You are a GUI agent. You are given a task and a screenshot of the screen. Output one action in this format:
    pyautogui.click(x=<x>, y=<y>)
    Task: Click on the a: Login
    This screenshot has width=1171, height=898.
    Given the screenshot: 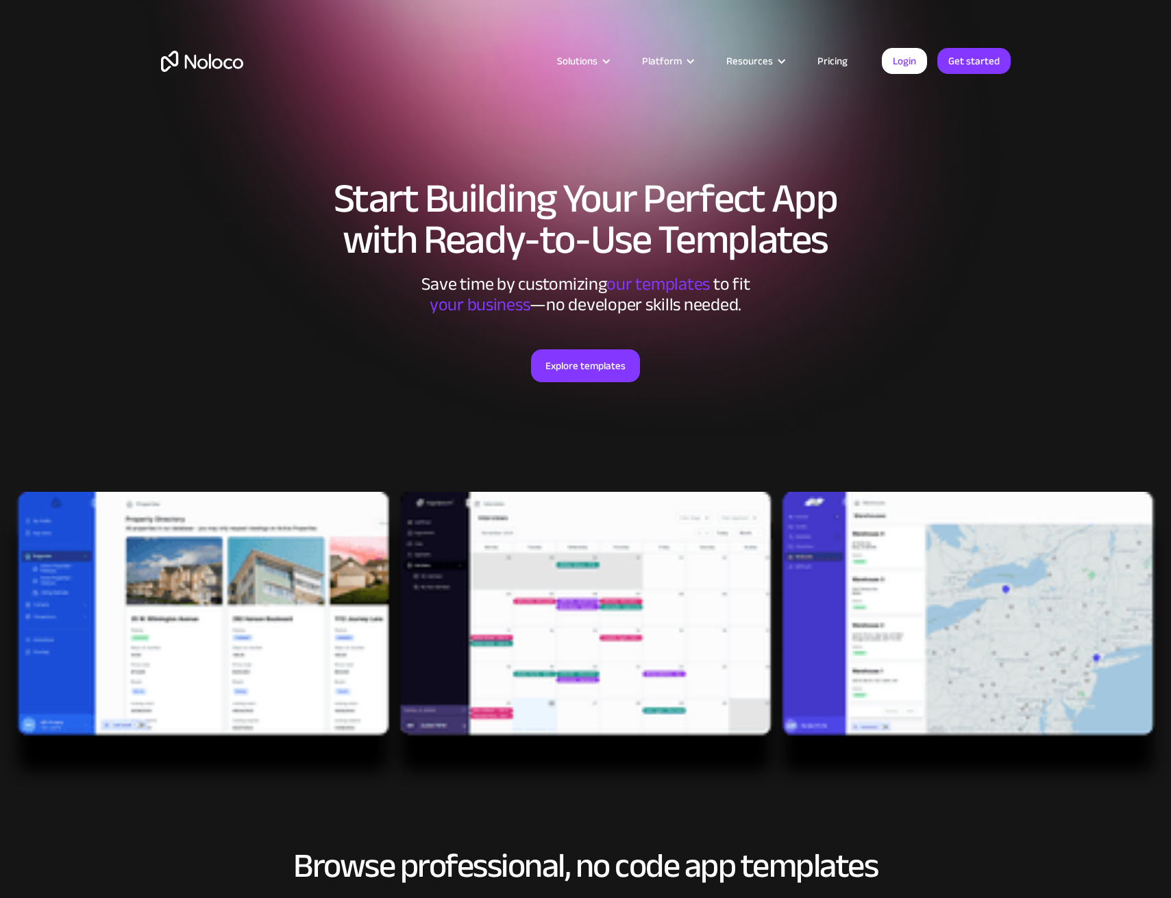 What is the action you would take?
    pyautogui.click(x=904, y=61)
    